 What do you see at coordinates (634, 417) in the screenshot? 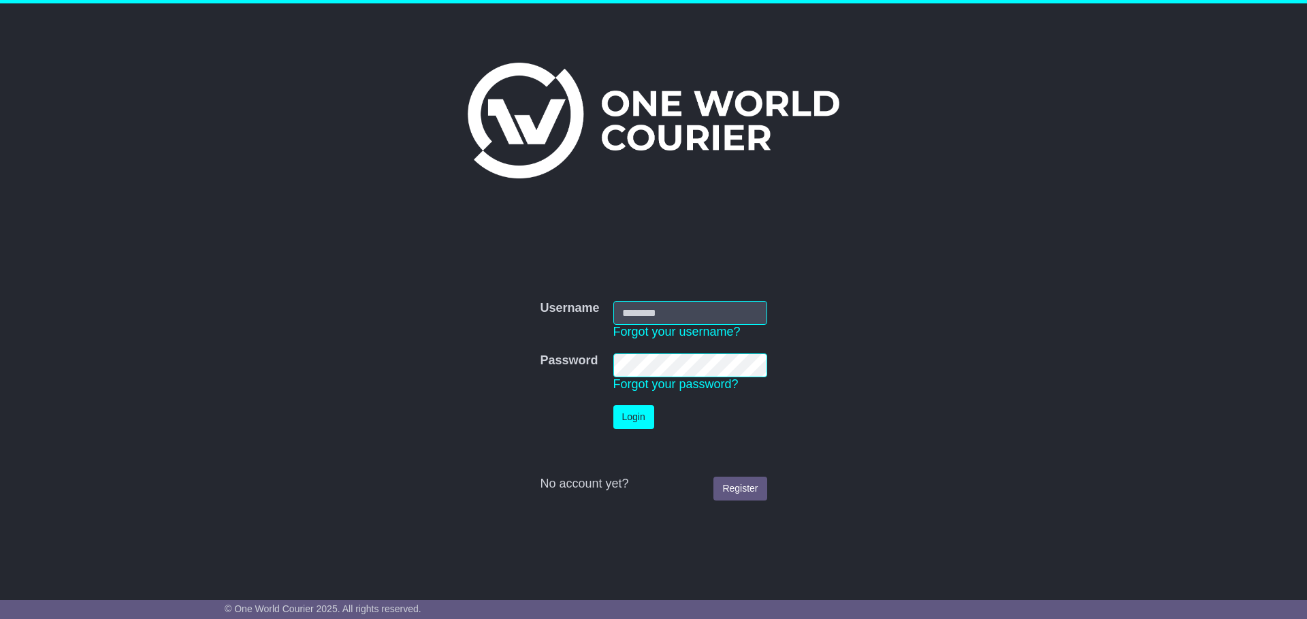
I see `button: Login` at bounding box center [634, 417].